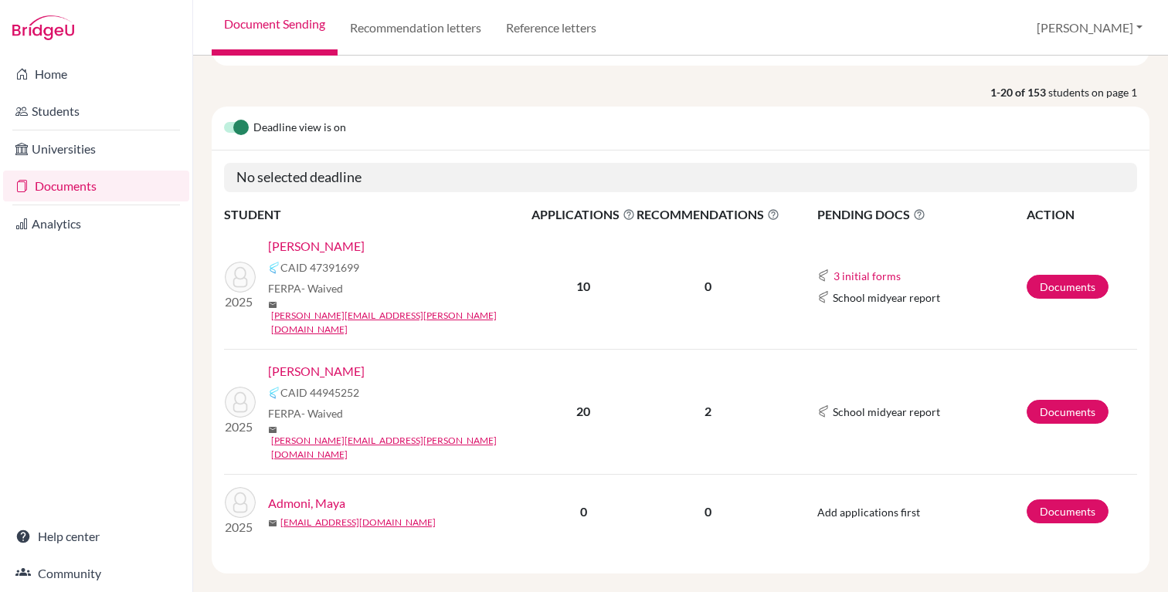 This screenshot has width=1168, height=592. Describe the element at coordinates (583, 411) in the screenshot. I see `b: 20` at that location.